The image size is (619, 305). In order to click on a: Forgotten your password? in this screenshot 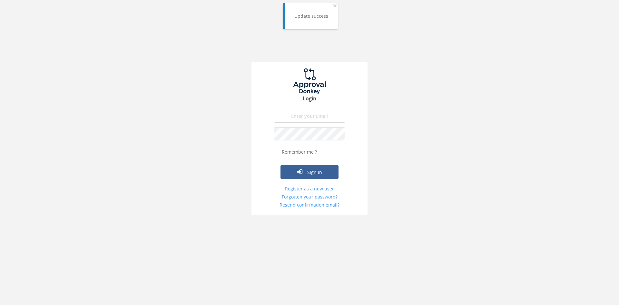, I will do `click(310, 197)`.